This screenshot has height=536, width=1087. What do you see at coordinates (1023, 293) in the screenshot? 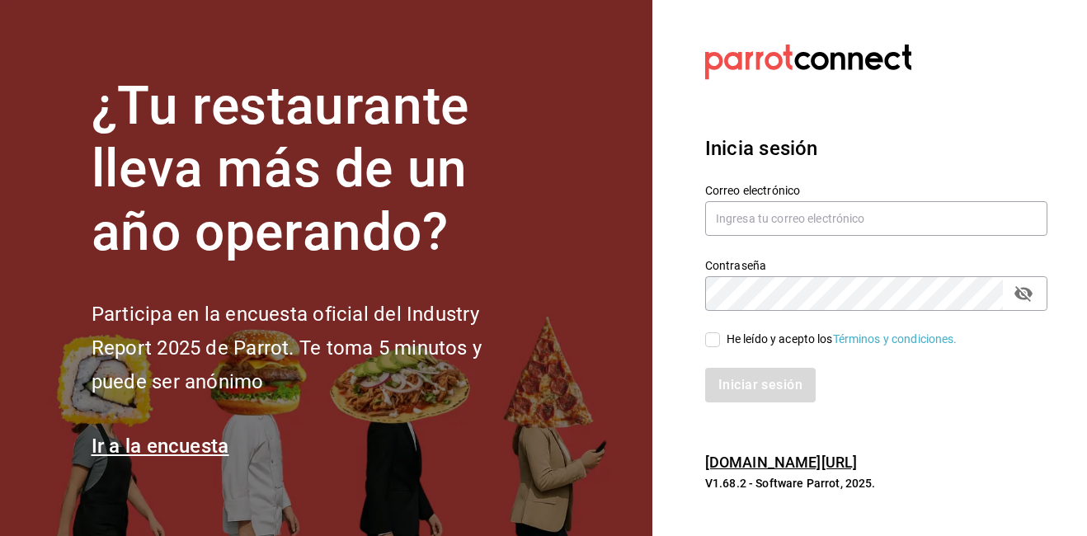
I see `button: Campo de contraseña` at bounding box center [1023, 293].